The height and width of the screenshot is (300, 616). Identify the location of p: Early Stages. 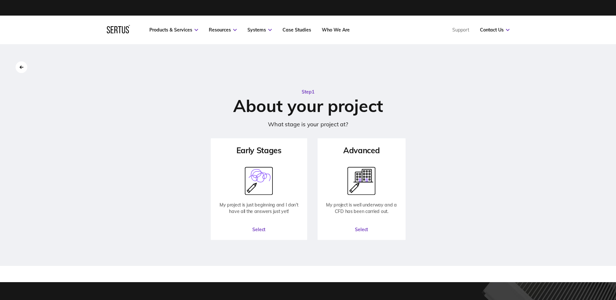
(259, 150).